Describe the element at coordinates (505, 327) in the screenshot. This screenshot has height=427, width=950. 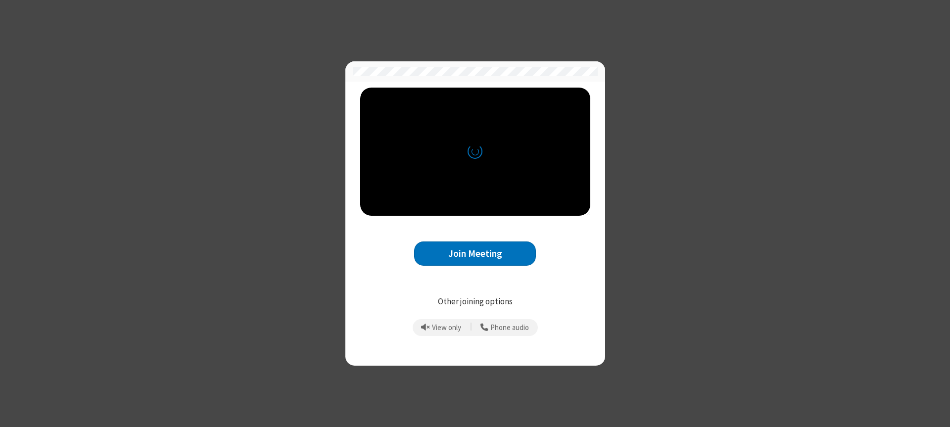
I see `button: Use your phone for mic and speaker while you view the meeting on this device.` at that location.